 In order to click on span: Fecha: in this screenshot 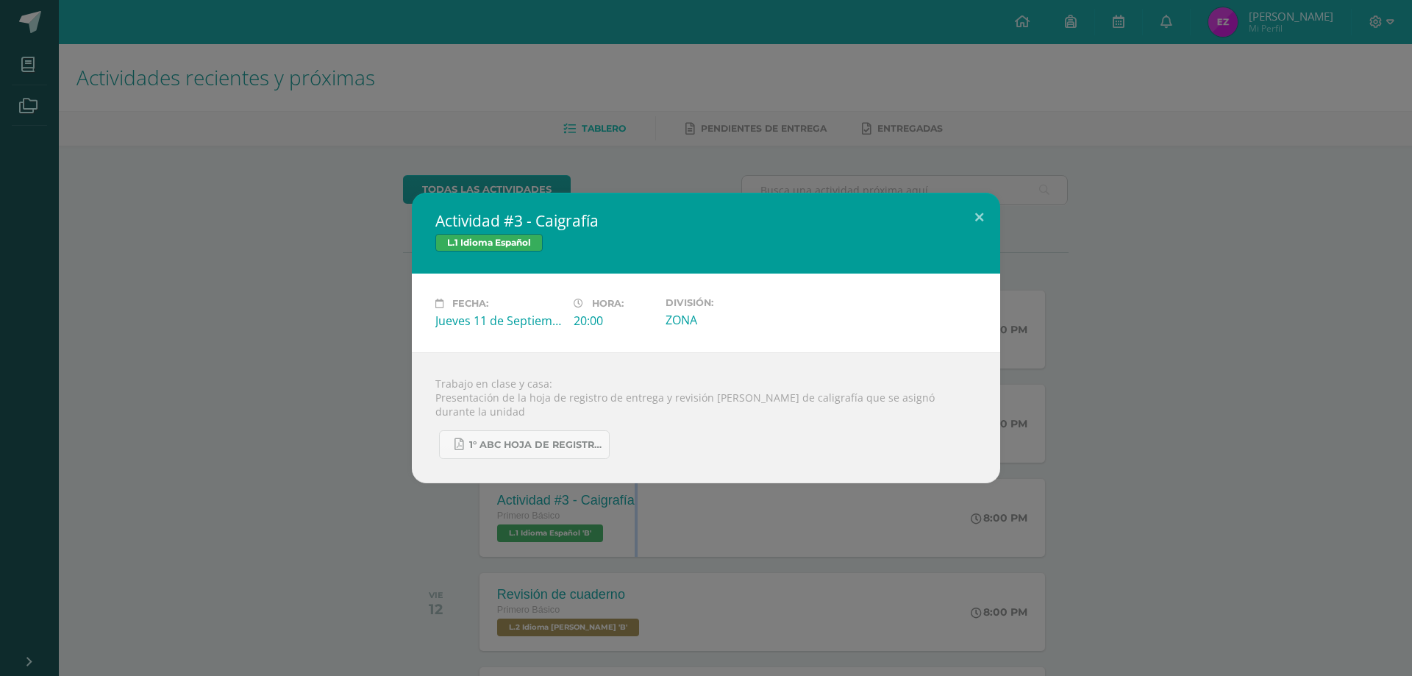, I will do `click(470, 303)`.